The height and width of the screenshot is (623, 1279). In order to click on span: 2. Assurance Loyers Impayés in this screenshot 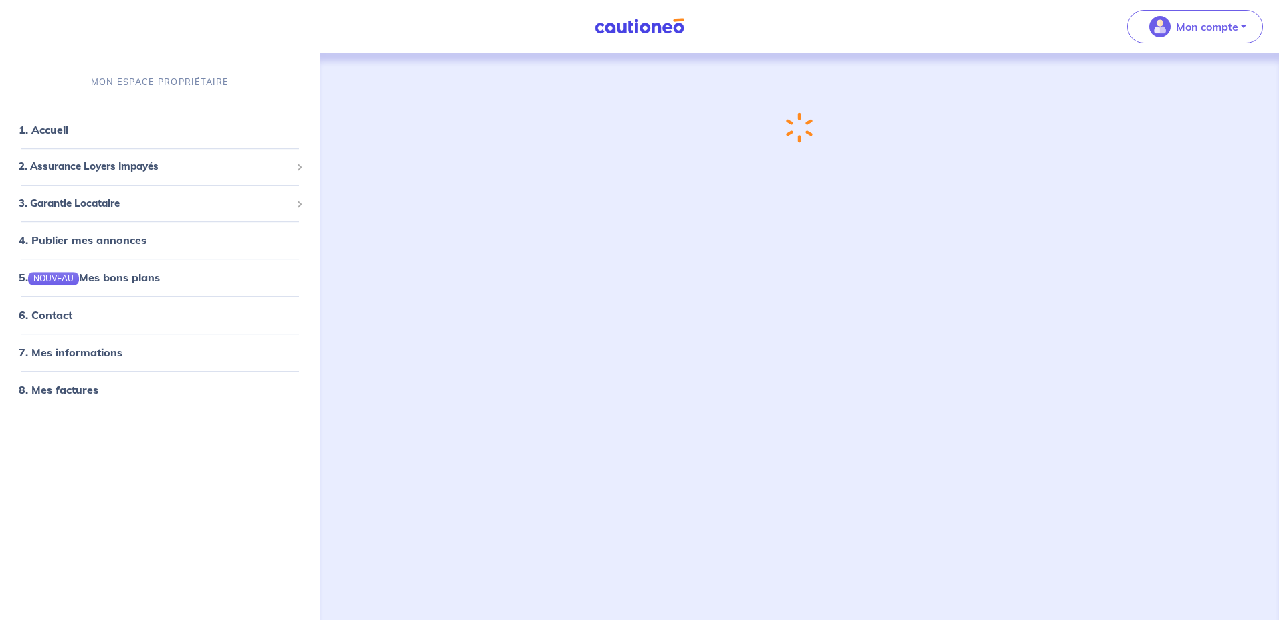, I will do `click(155, 167)`.